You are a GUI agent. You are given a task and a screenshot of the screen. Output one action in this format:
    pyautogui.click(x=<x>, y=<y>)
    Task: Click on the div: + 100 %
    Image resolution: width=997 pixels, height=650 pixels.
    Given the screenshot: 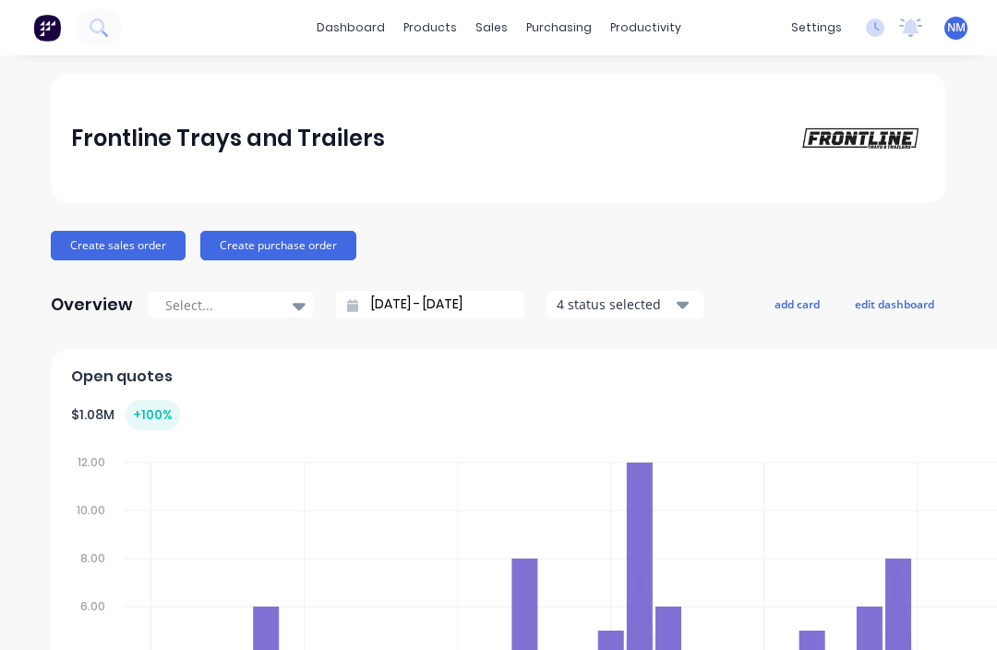 What is the action you would take?
    pyautogui.click(x=152, y=415)
    